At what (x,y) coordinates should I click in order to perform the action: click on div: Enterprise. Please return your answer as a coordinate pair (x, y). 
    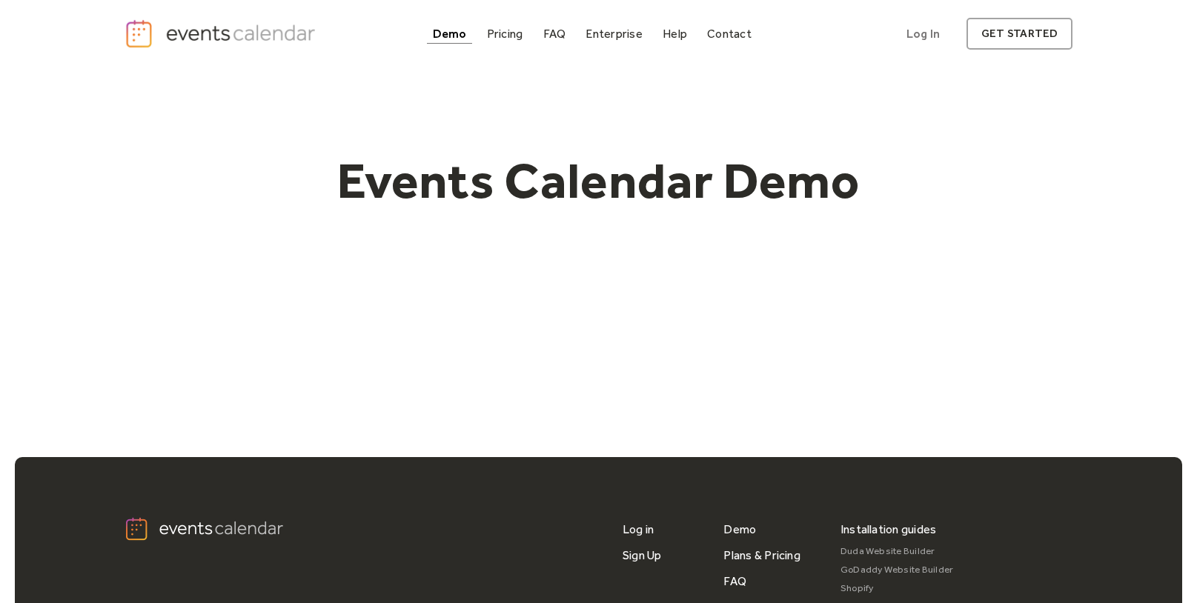
    Looking at the image, I should click on (614, 33).